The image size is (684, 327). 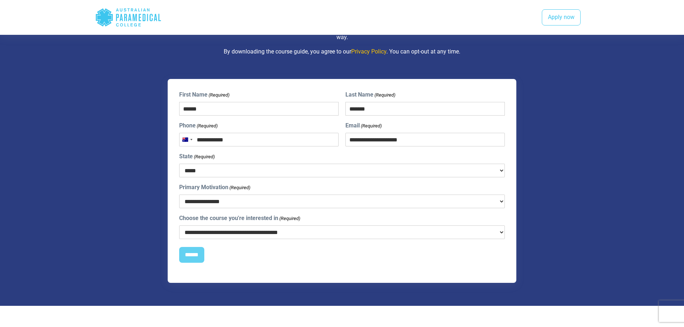 I want to click on a: Privacy Policy, so click(x=369, y=51).